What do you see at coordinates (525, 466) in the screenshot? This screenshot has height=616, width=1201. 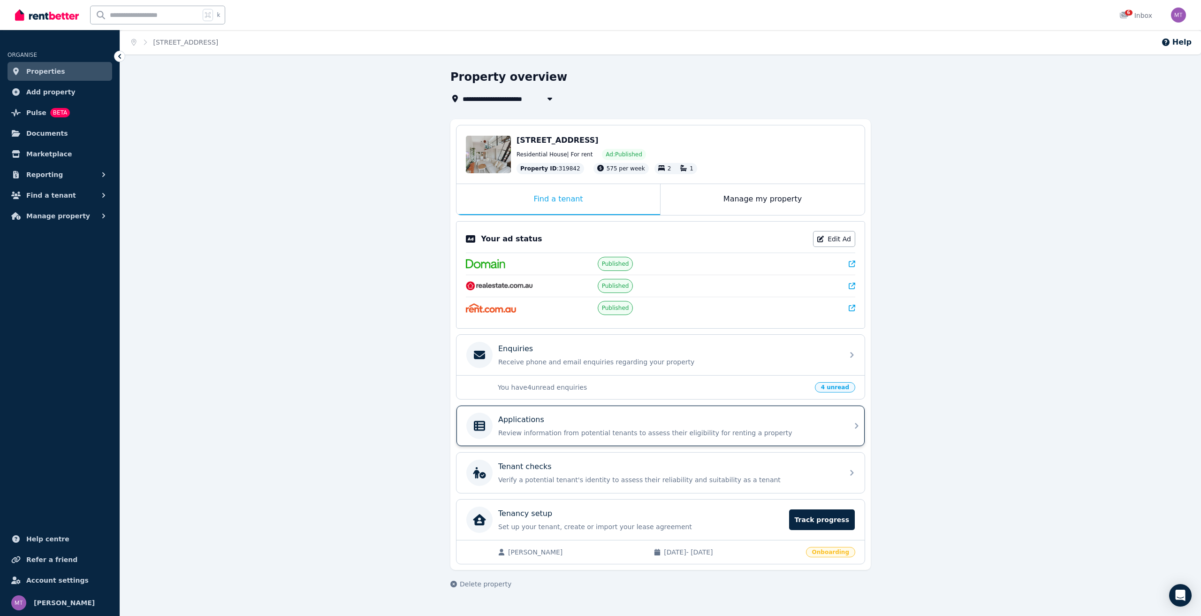 I see `p: Tenant checks` at bounding box center [525, 466].